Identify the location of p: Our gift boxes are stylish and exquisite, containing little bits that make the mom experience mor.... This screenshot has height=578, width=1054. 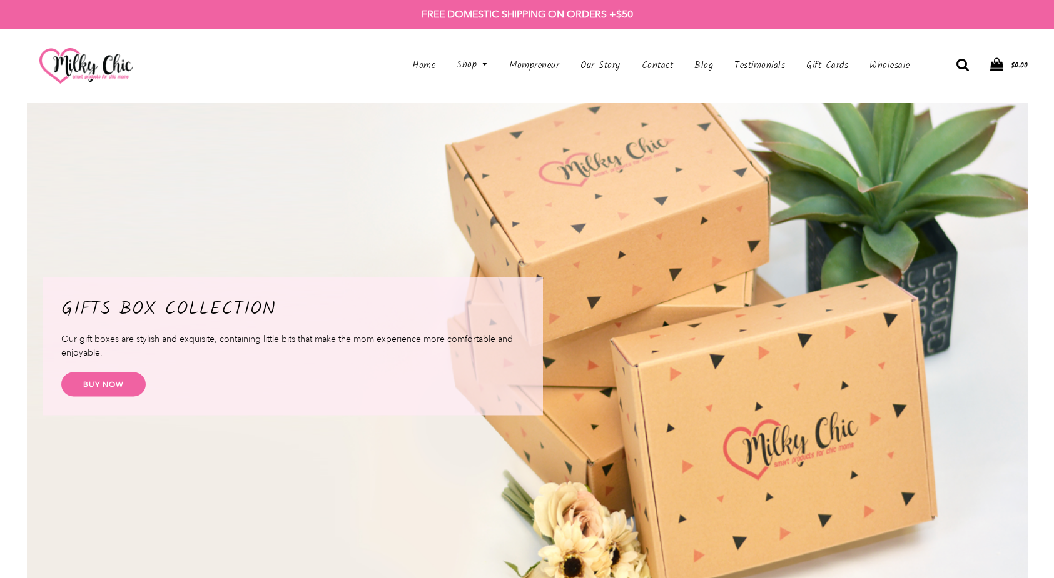
(293, 345).